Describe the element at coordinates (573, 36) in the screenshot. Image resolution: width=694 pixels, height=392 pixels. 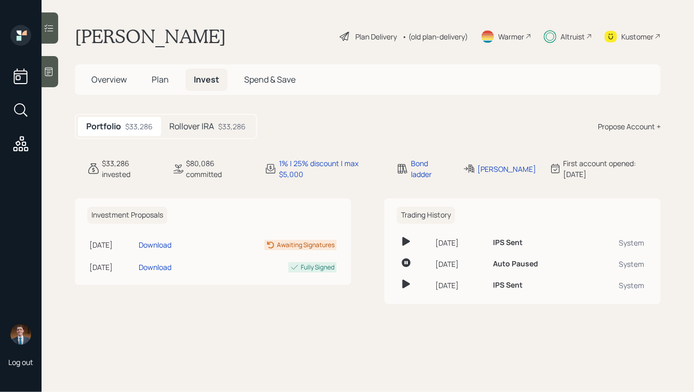
I see `div: Altruist` at that location.